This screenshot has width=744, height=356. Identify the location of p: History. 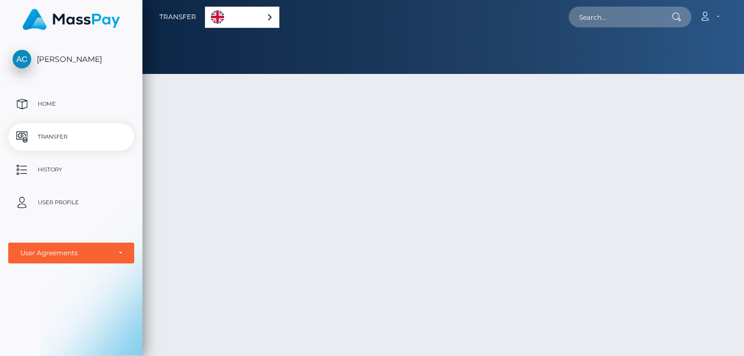
(71, 170).